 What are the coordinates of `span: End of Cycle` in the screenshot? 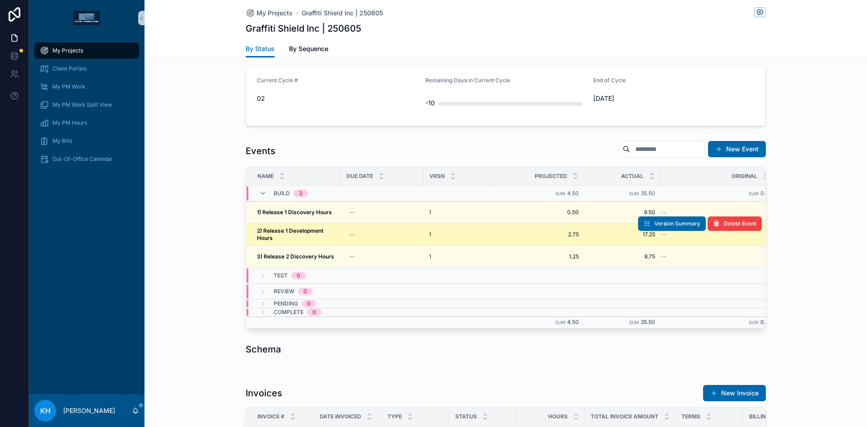 It's located at (609, 80).